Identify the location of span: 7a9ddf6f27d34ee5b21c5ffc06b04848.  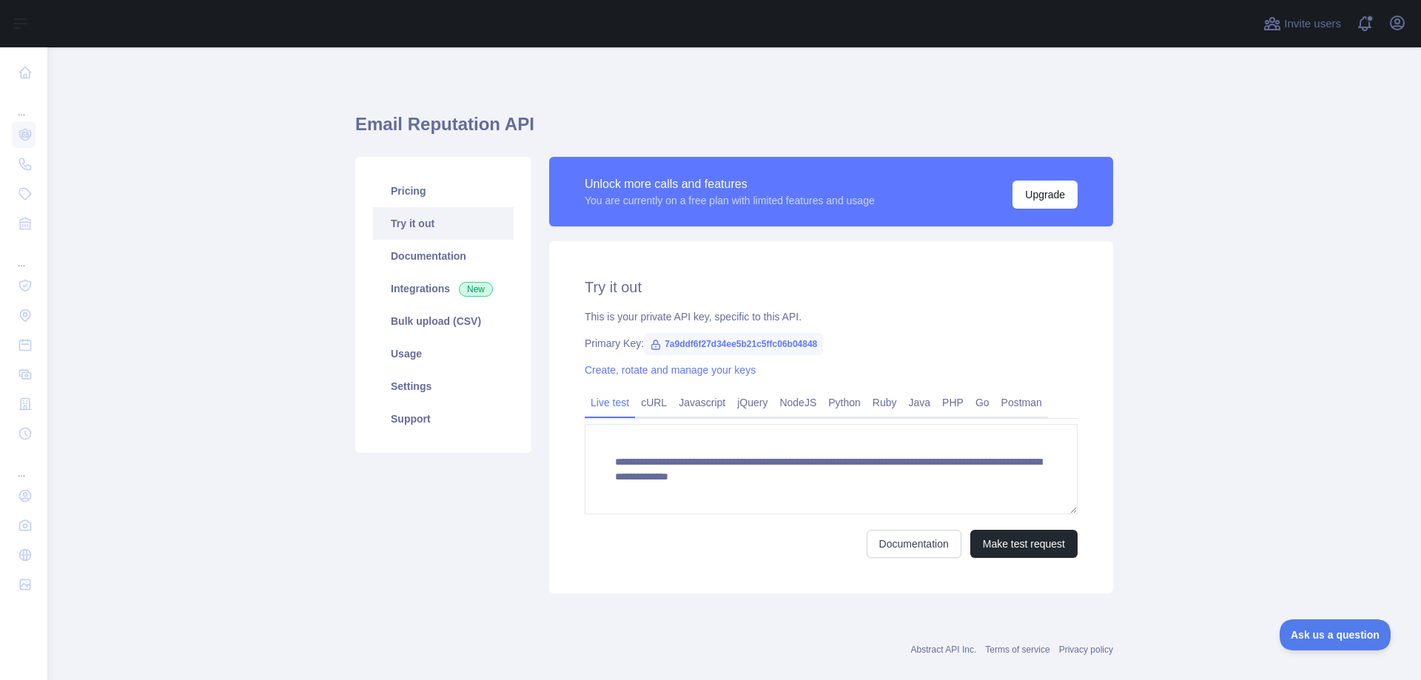
(734, 344).